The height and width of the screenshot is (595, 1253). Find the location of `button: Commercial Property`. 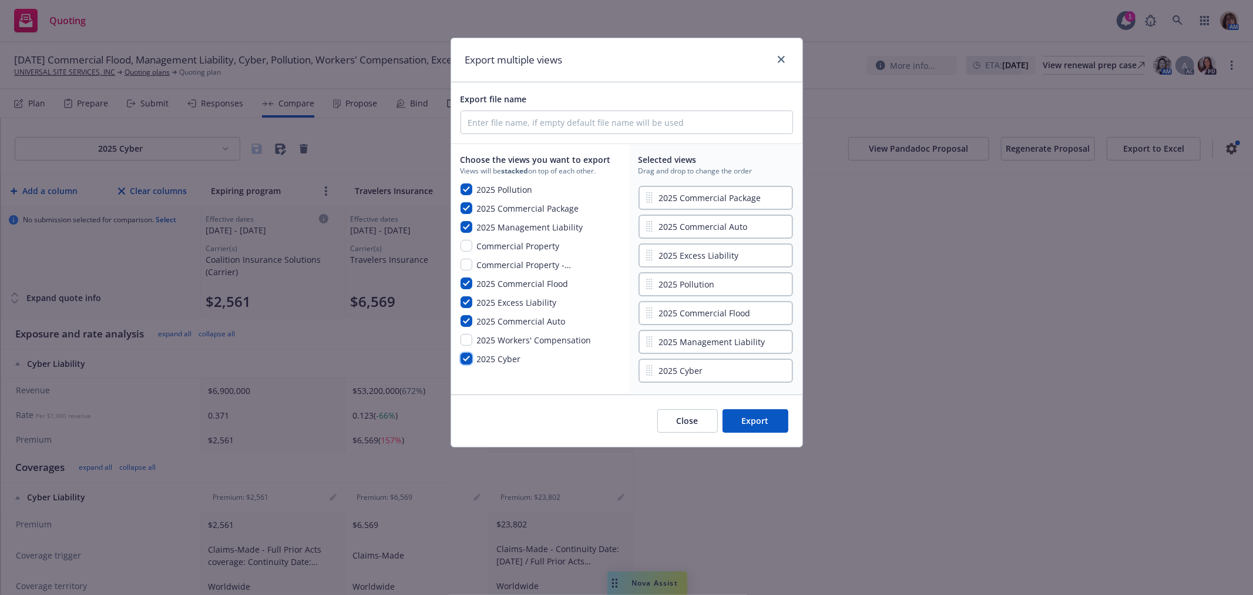

button: Commercial Property is located at coordinates (510, 247).